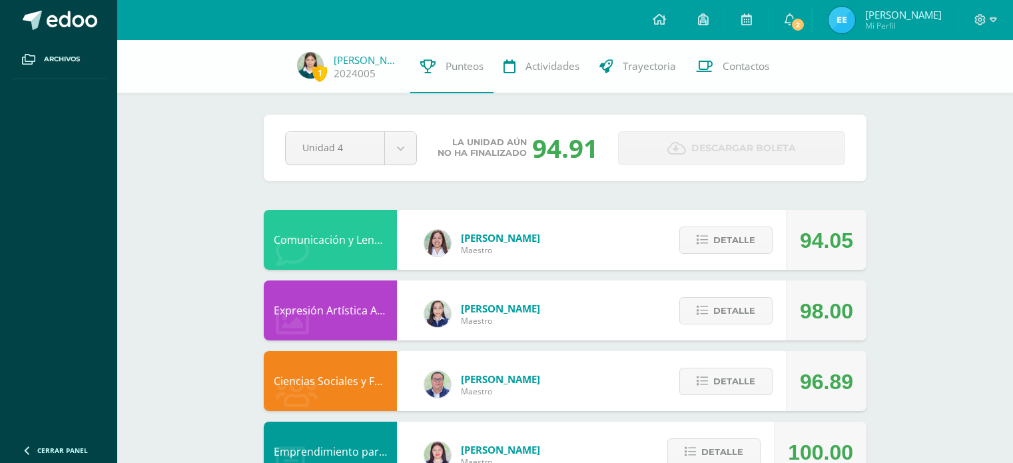 This screenshot has height=463, width=1013. Describe the element at coordinates (330, 381) in the screenshot. I see `div: Ciencias Sociales y Formación Ciudadana` at that location.